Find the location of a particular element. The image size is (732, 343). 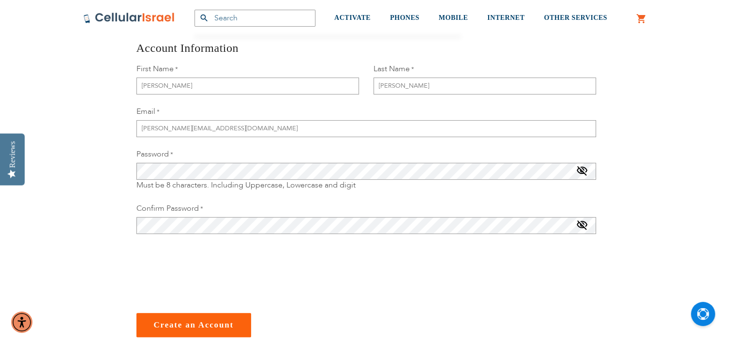

span: PHONES is located at coordinates (404, 17).